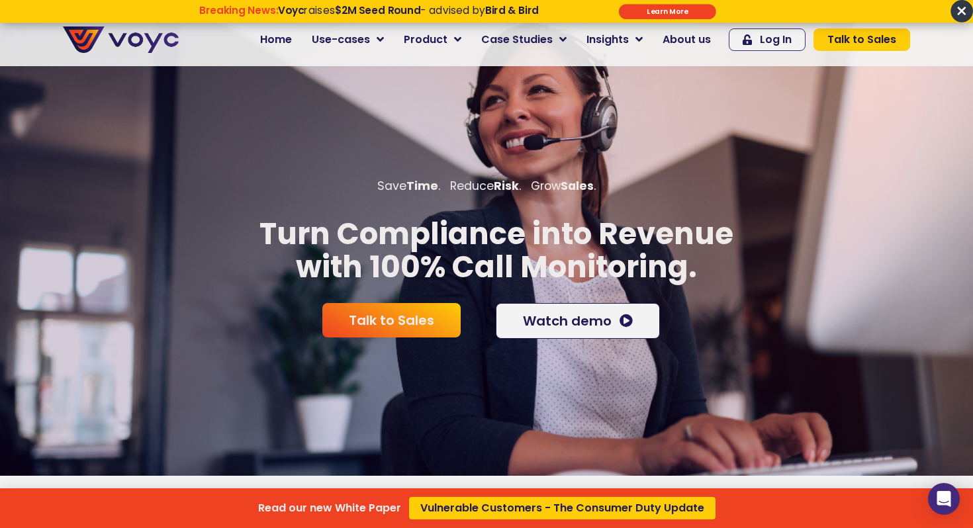 This screenshot has width=973, height=528. What do you see at coordinates (512, 10) in the screenshot?
I see `strong: Bird & Bird` at bounding box center [512, 10].